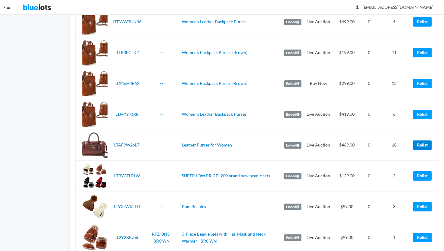 This screenshot has width=444, height=251. What do you see at coordinates (127, 21) in the screenshot?
I see `a: LTFWW3HK36` at bounding box center [127, 21].